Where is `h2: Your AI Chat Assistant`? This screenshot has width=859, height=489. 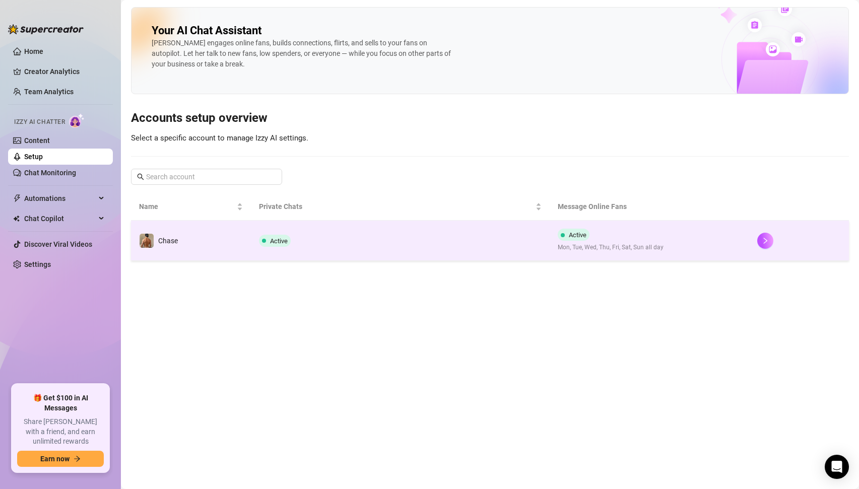
h2: Your AI Chat Assistant is located at coordinates (206, 31).